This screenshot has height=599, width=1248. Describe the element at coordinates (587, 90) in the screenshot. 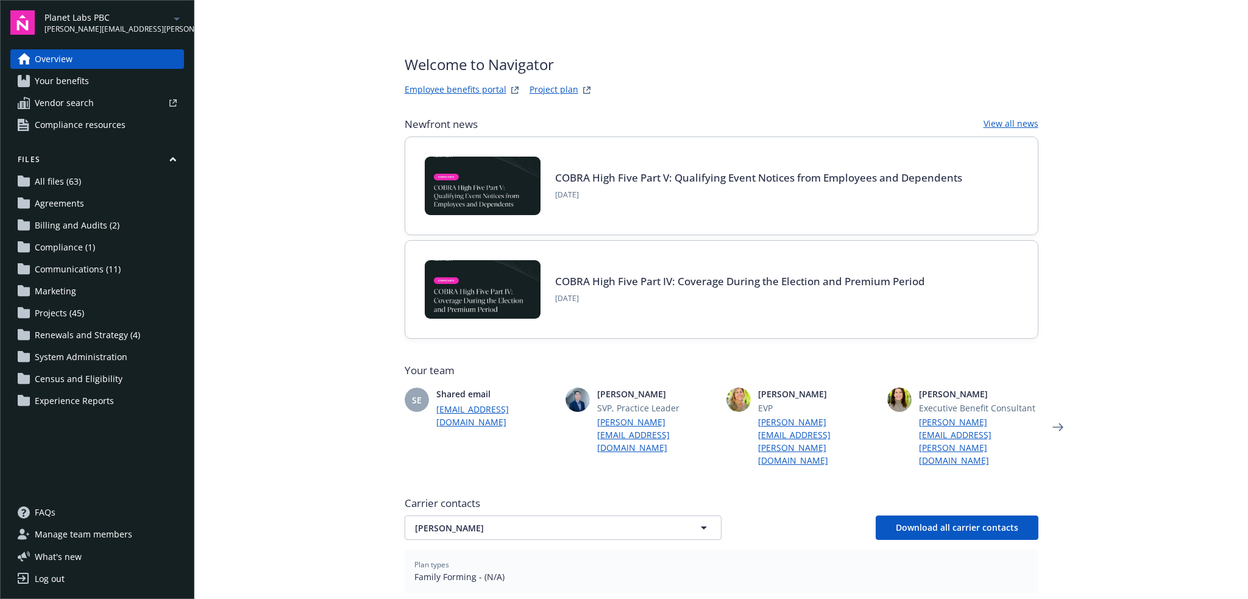

I see `a: projectPlanWebsite` at that location.